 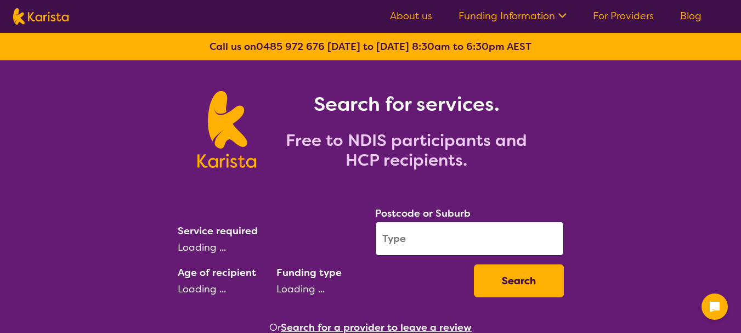 What do you see at coordinates (411, 16) in the screenshot?
I see `a: About us` at bounding box center [411, 16].